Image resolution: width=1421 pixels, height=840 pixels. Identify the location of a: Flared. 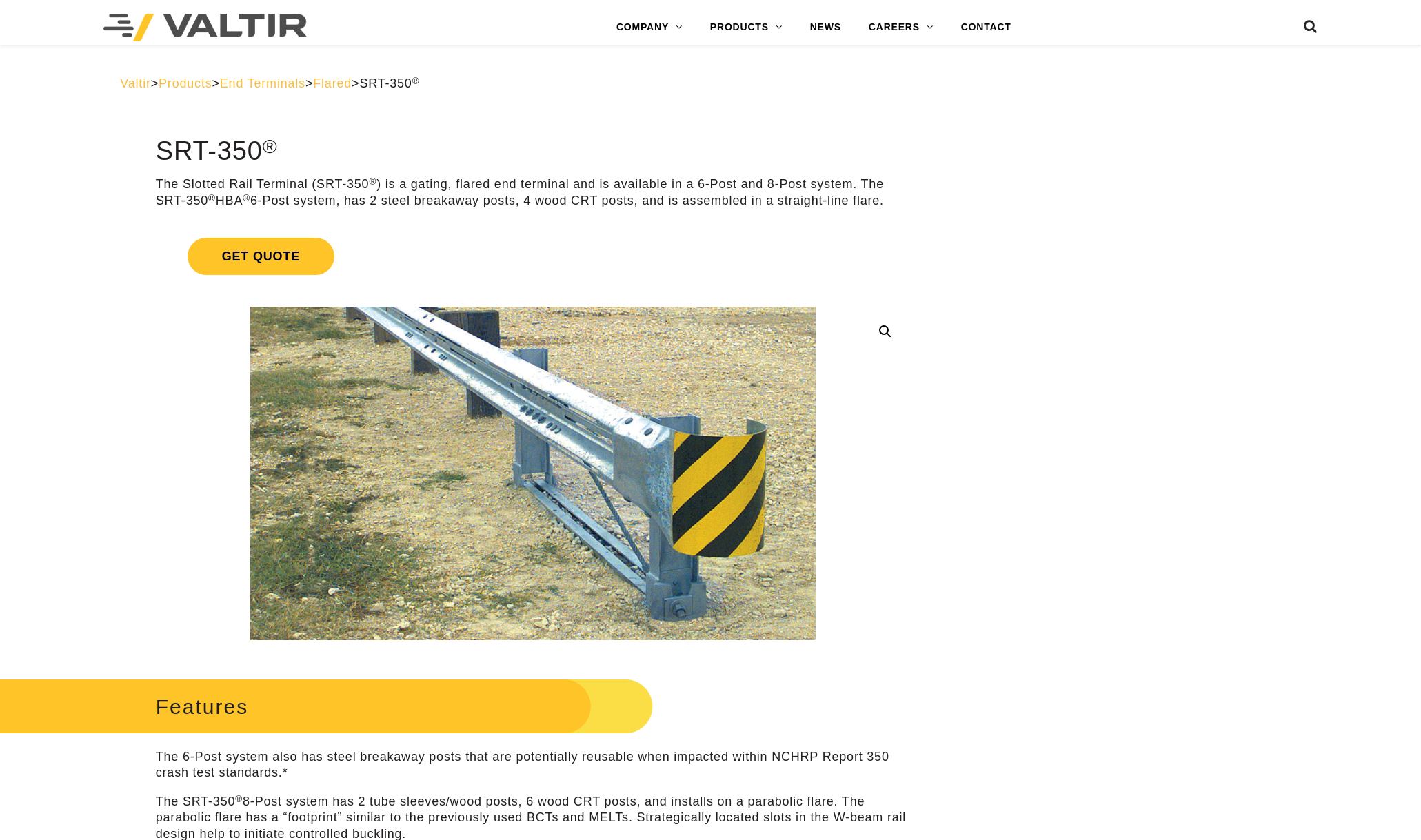
(333, 83).